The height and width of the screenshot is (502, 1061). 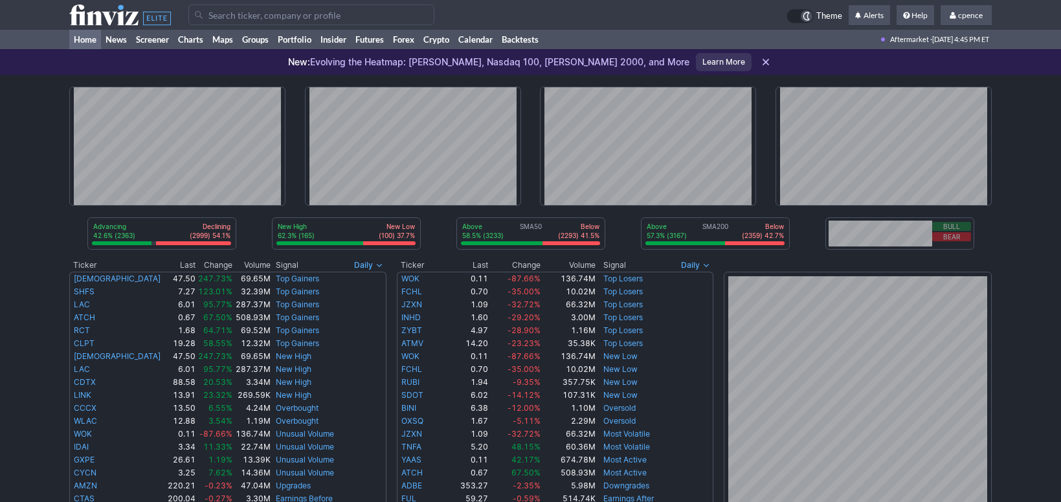 I want to click on a: Theme, so click(x=814, y=16).